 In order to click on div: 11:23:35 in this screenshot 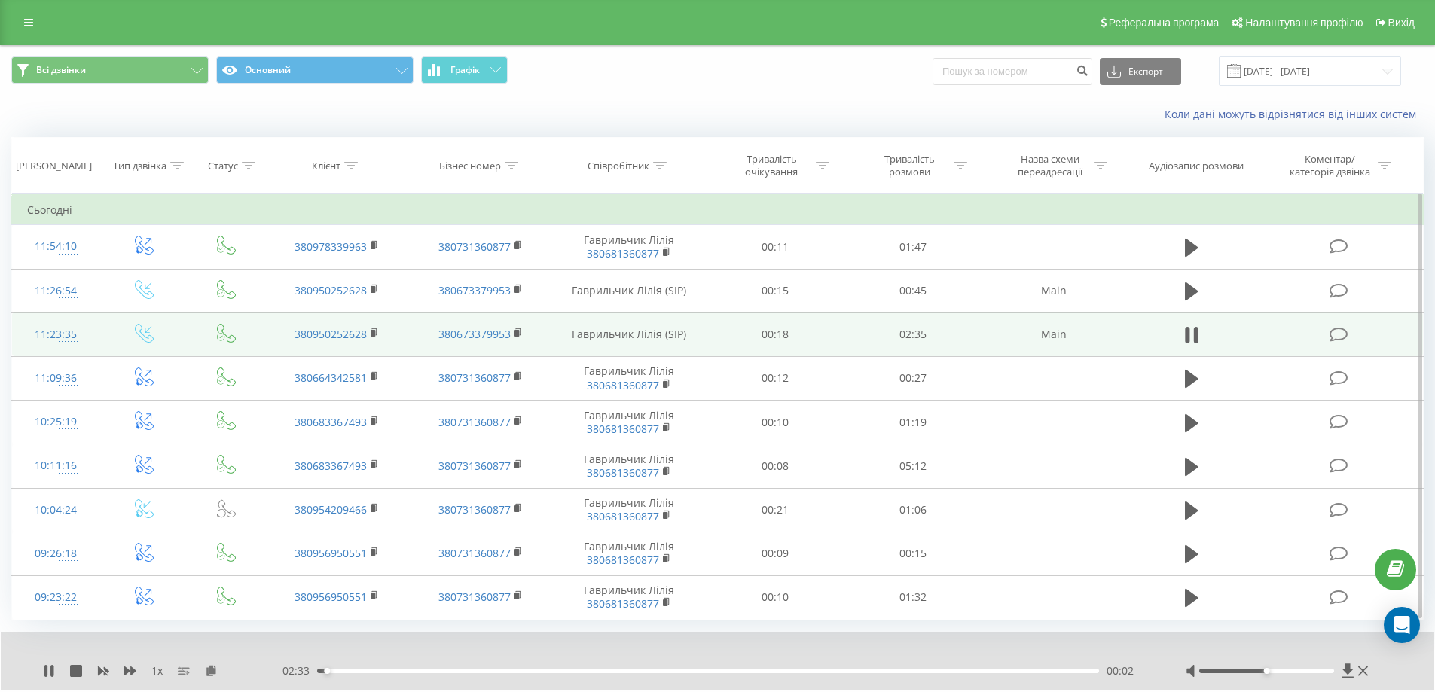, I will do `click(56, 334)`.